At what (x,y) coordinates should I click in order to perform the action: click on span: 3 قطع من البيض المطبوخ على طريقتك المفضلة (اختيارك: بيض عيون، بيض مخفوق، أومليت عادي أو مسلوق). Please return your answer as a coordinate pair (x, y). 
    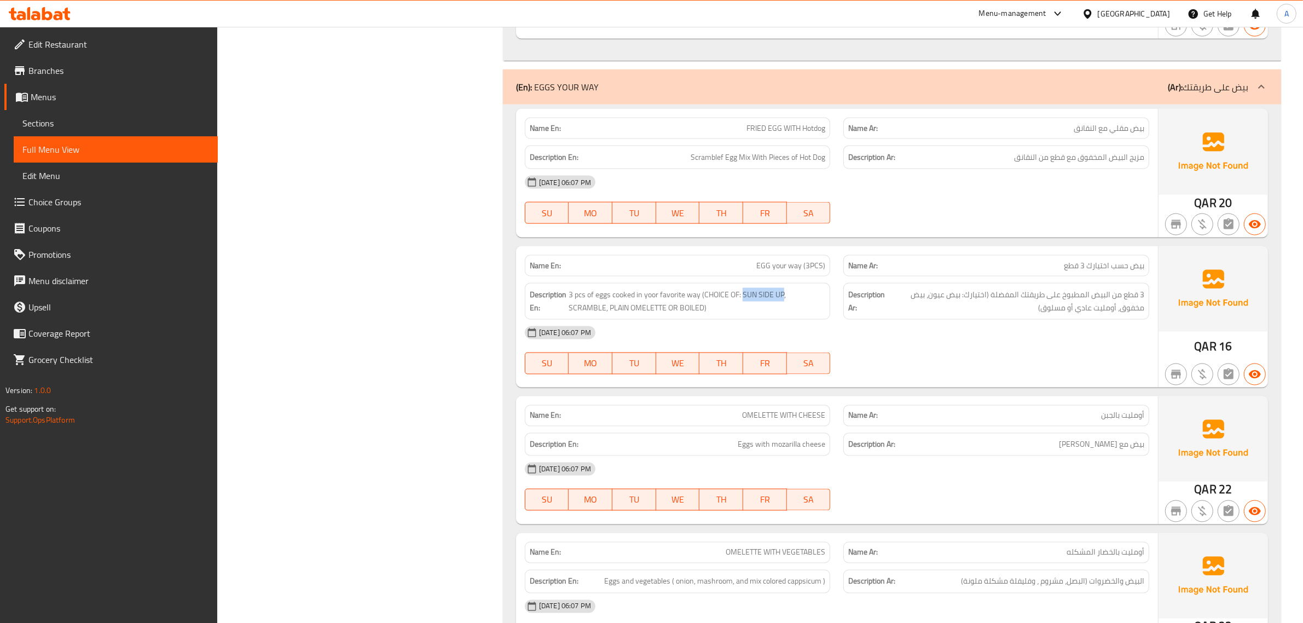
    Looking at the image, I should click on (1016, 301).